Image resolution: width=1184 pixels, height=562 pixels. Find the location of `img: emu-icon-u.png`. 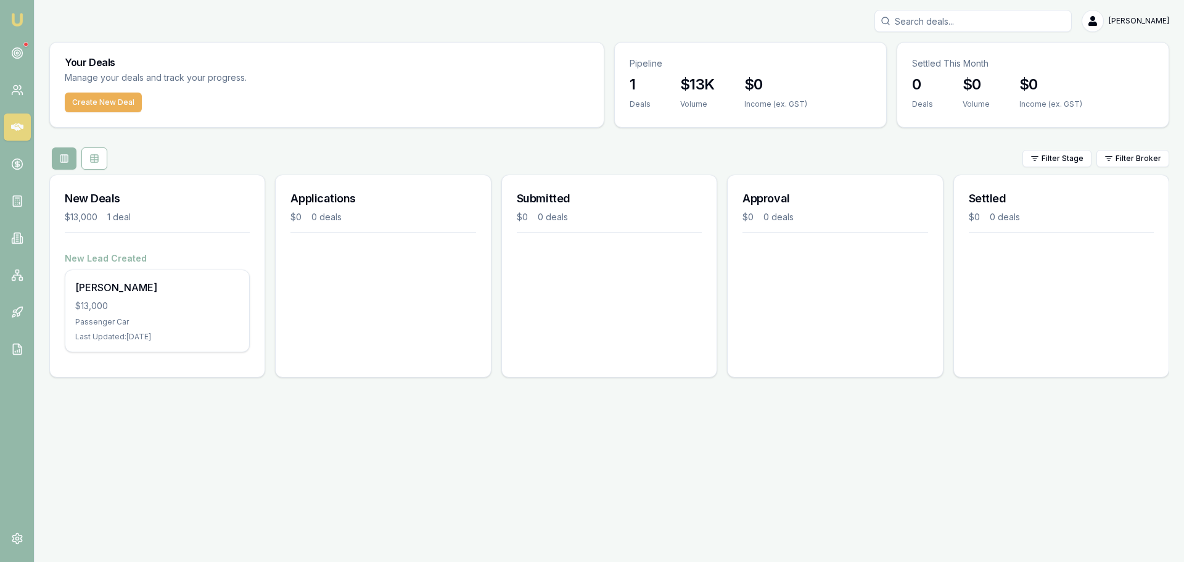

img: emu-icon-u.png is located at coordinates (17, 20).